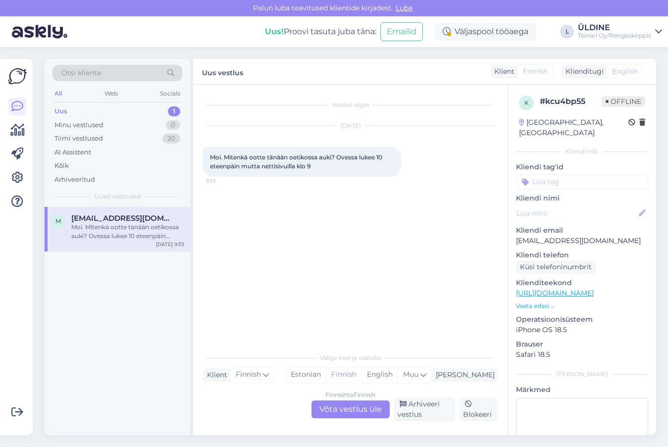  What do you see at coordinates (614, 36) in the screenshot?
I see `div: Teinari Oy/Rengaskirppis` at bounding box center [614, 36].